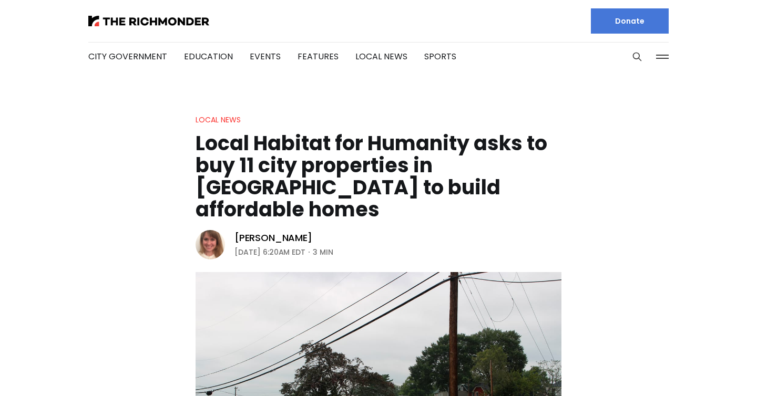 This screenshot has height=396, width=757. Describe the element at coordinates (637, 57) in the screenshot. I see `button: Search this site` at that location.